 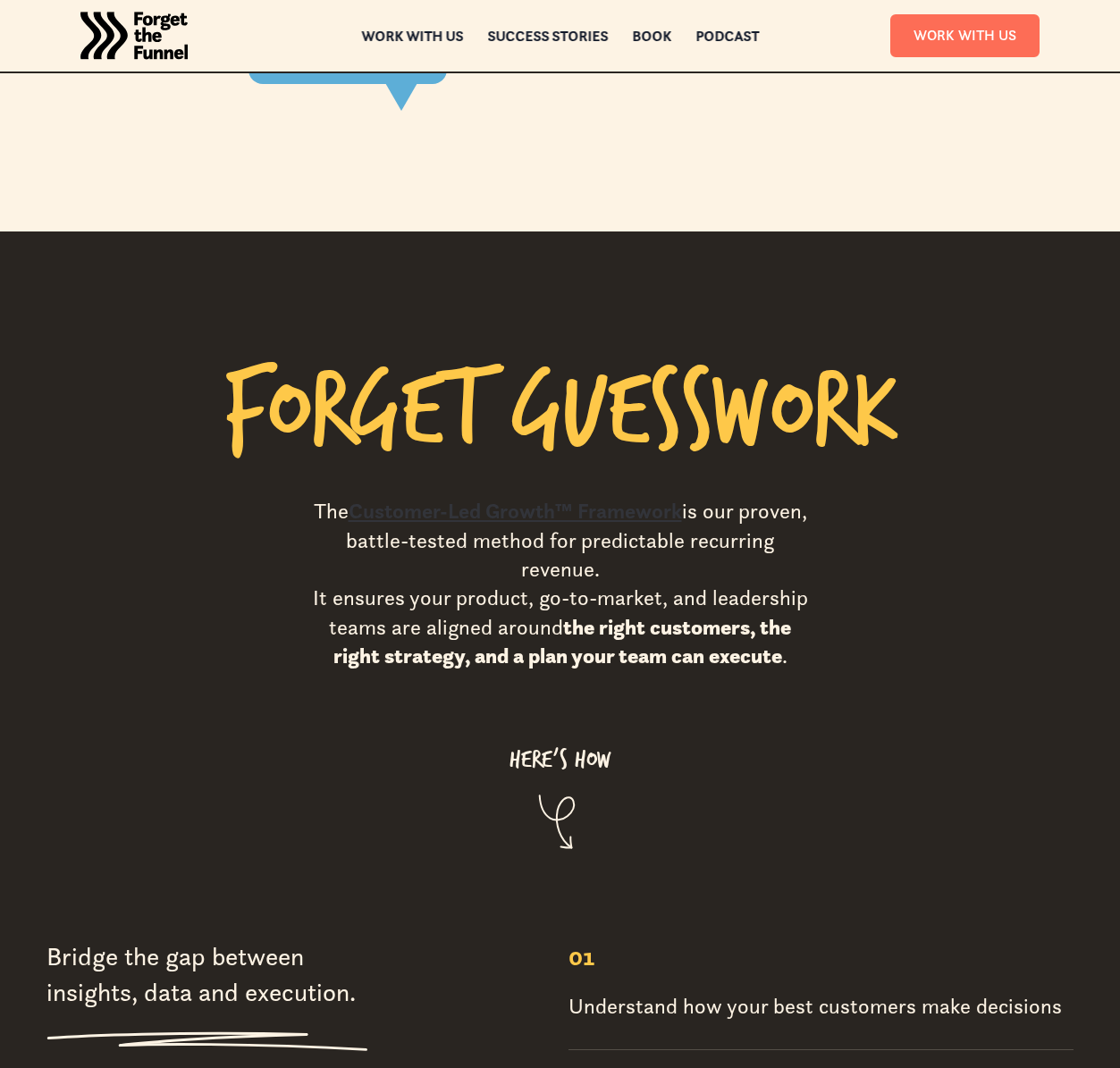 What do you see at coordinates (547, 36) in the screenshot?
I see `a: Success Stories` at bounding box center [547, 36].